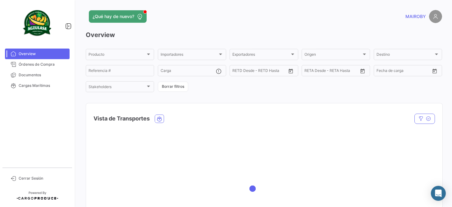 The width and height of the screenshot is (452, 207). What do you see at coordinates (438, 193) in the screenshot?
I see `div: Abrir Intercom Messenger` at bounding box center [438, 193].